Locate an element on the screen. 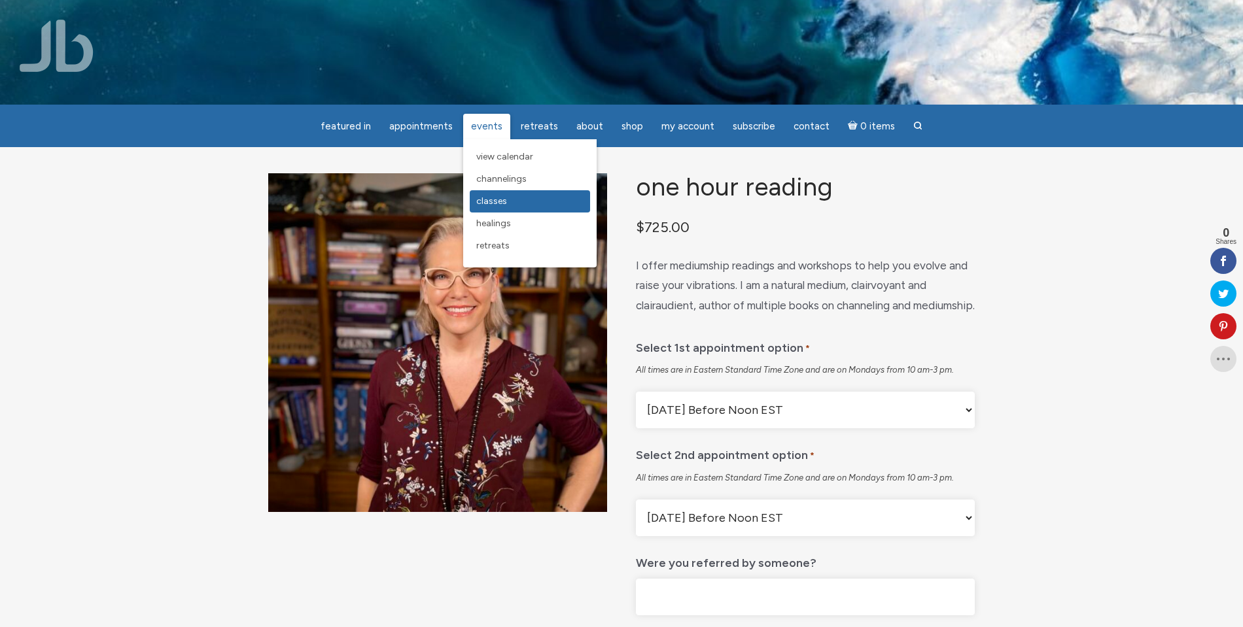 The height and width of the screenshot is (627, 1243). a: View Calendar is located at coordinates (530, 157).